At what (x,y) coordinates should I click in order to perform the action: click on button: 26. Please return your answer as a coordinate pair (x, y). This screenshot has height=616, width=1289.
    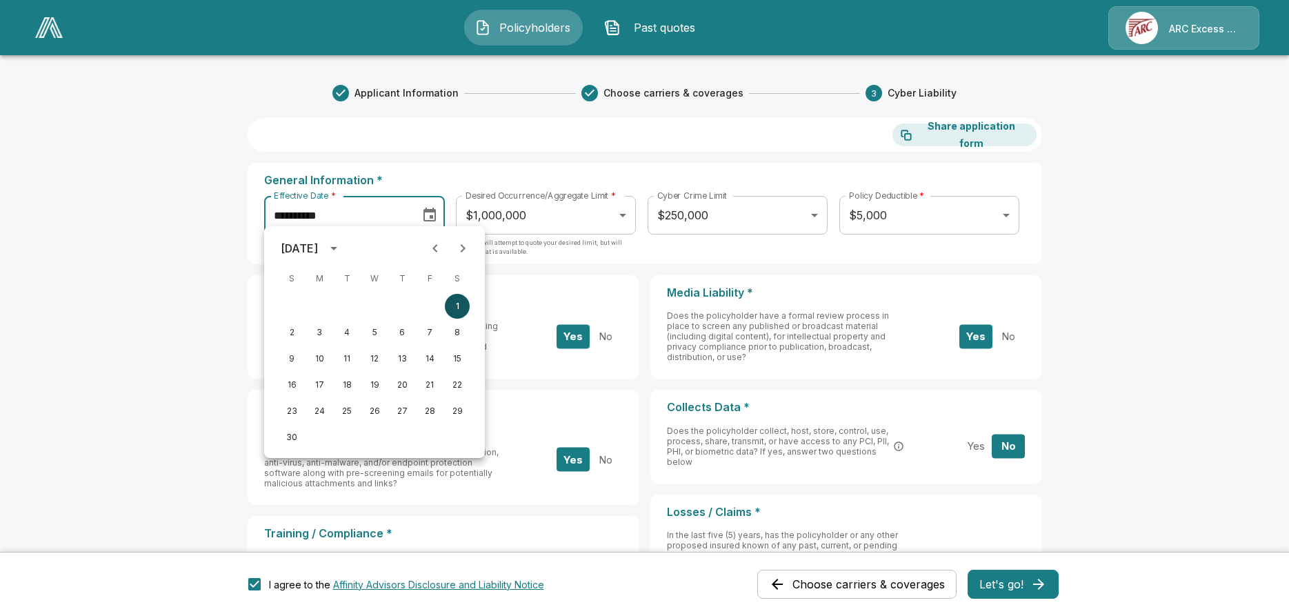
    Looking at the image, I should click on (374, 411).